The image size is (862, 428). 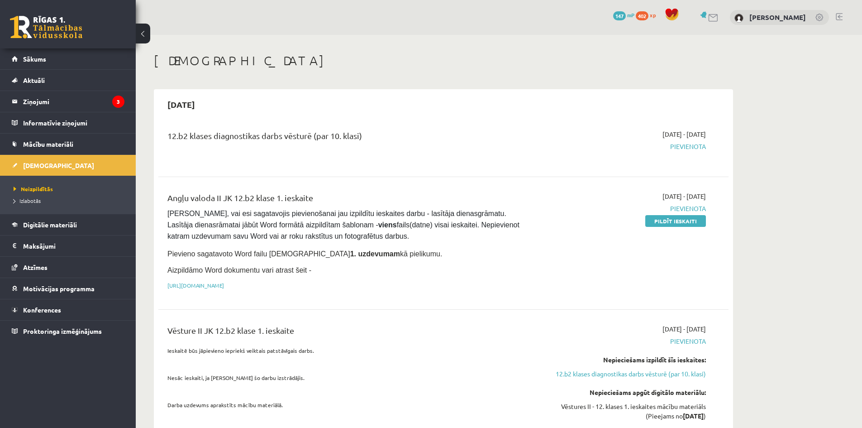 I want to click on a: Mācību materiāli, so click(x=68, y=144).